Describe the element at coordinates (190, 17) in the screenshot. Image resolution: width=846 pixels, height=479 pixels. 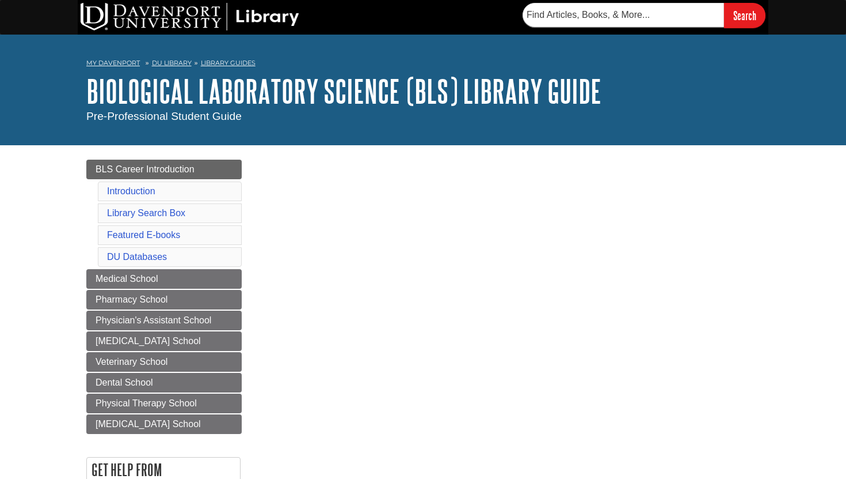
I see `img: DU Library` at that location.